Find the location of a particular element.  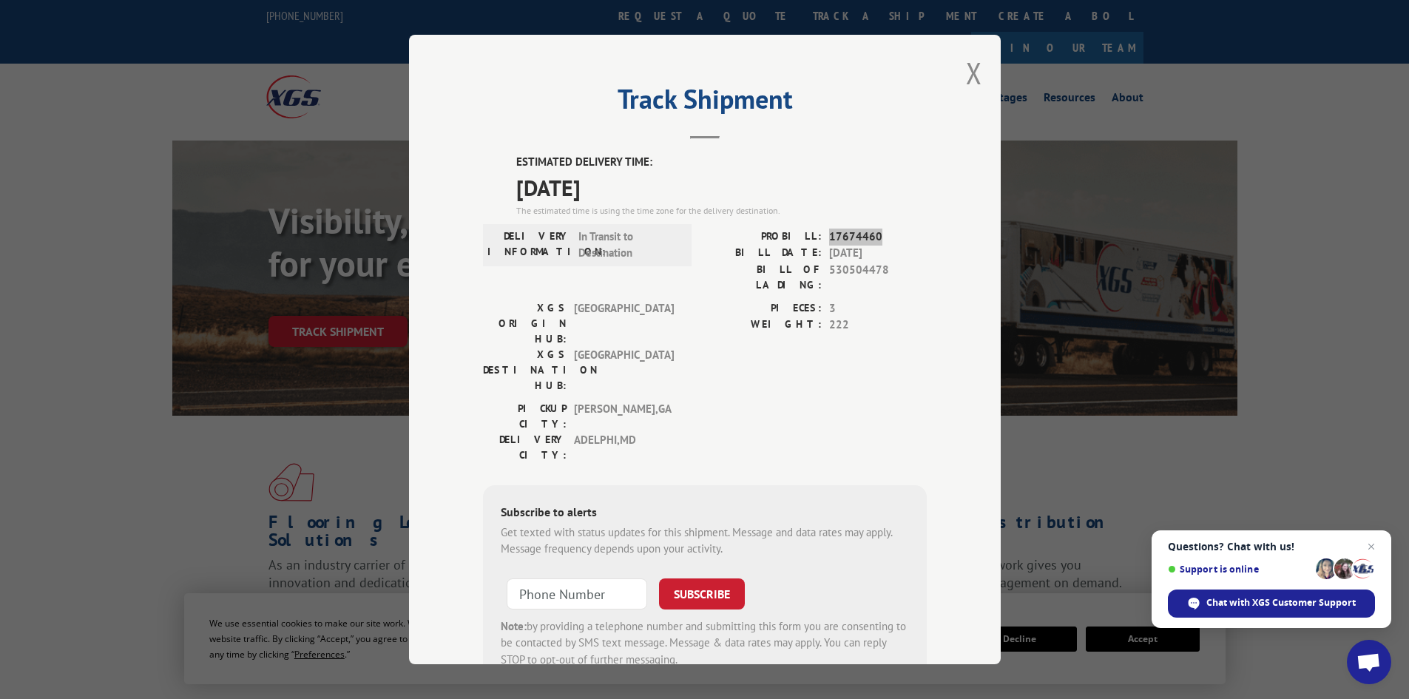

span: 530504478 is located at coordinates (878, 277).